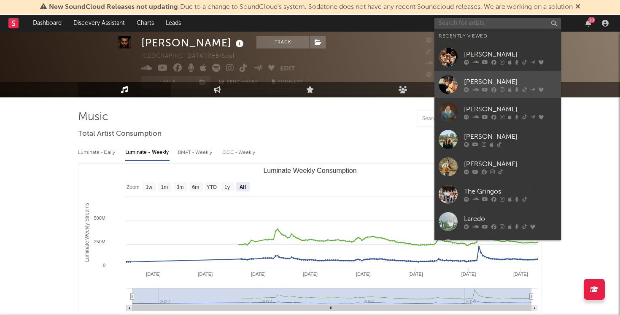 The image size is (620, 315). What do you see at coordinates (87, 232) in the screenshot?
I see `text: Luminate Weekly Streams` at bounding box center [87, 232].